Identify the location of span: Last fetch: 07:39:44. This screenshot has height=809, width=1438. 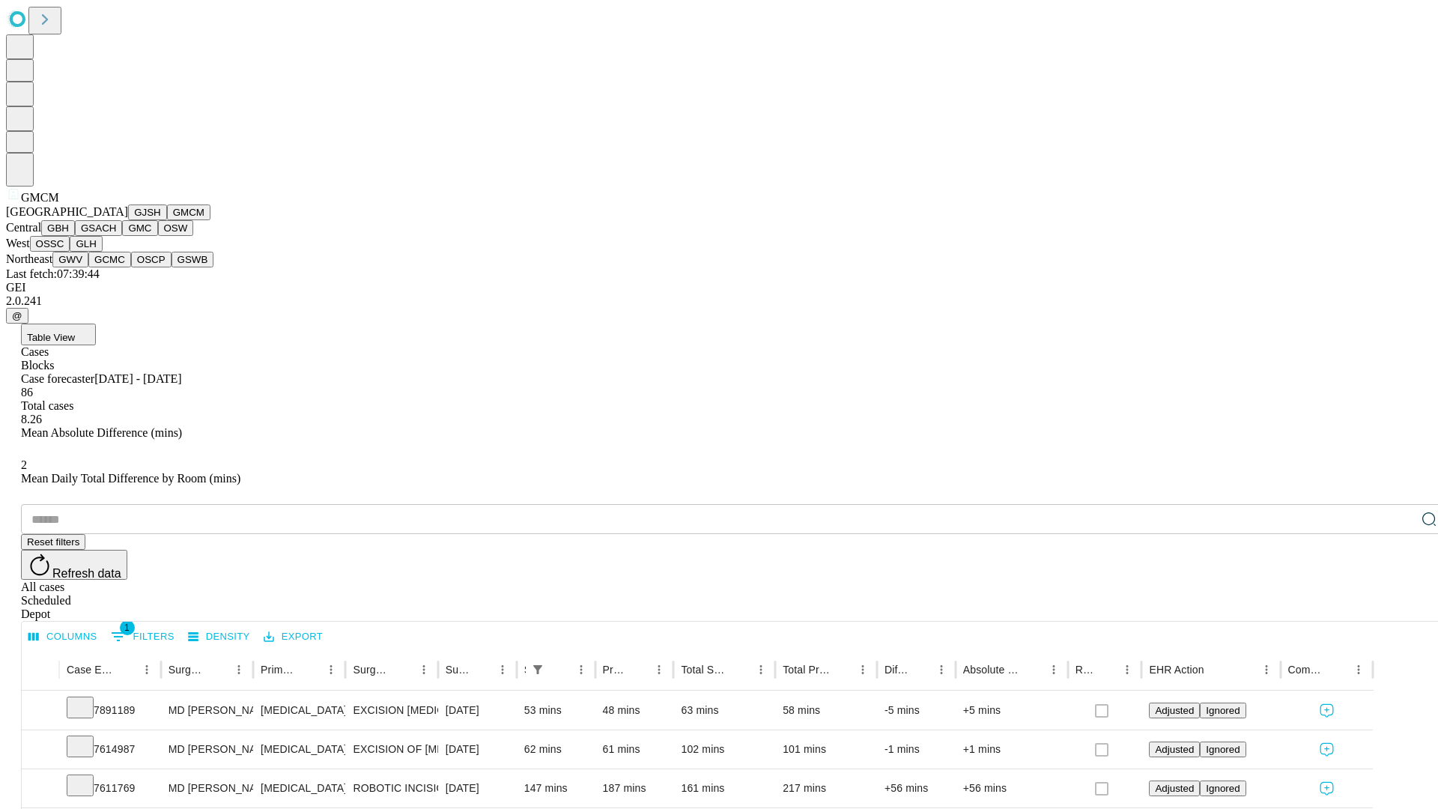
(52, 273).